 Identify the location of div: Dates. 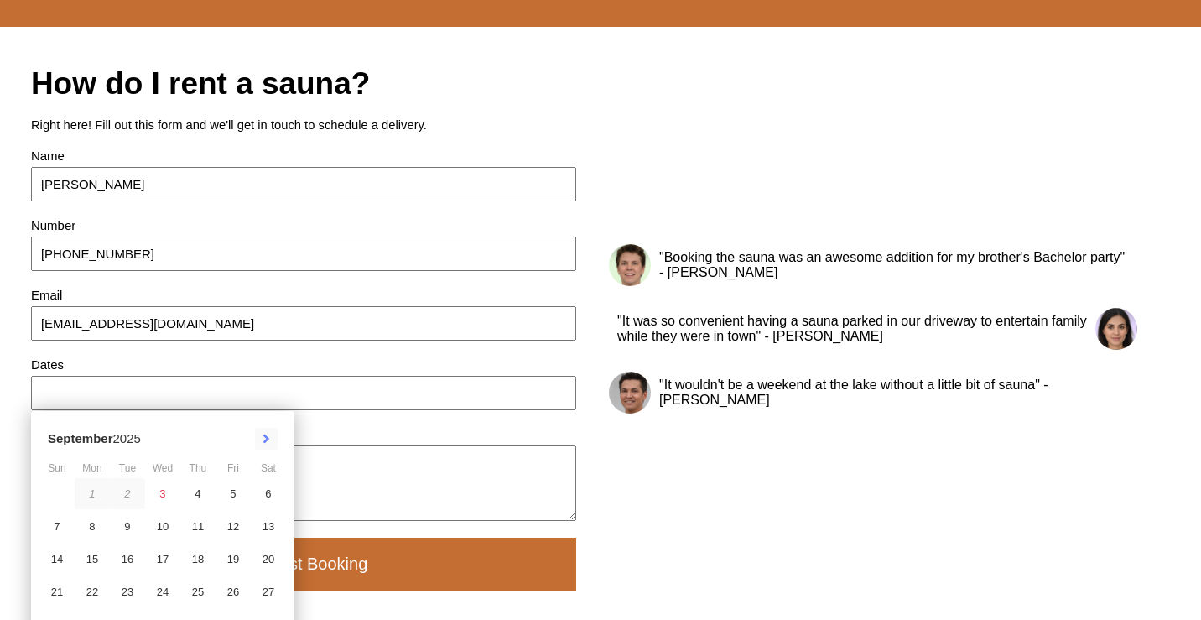
(304, 364).